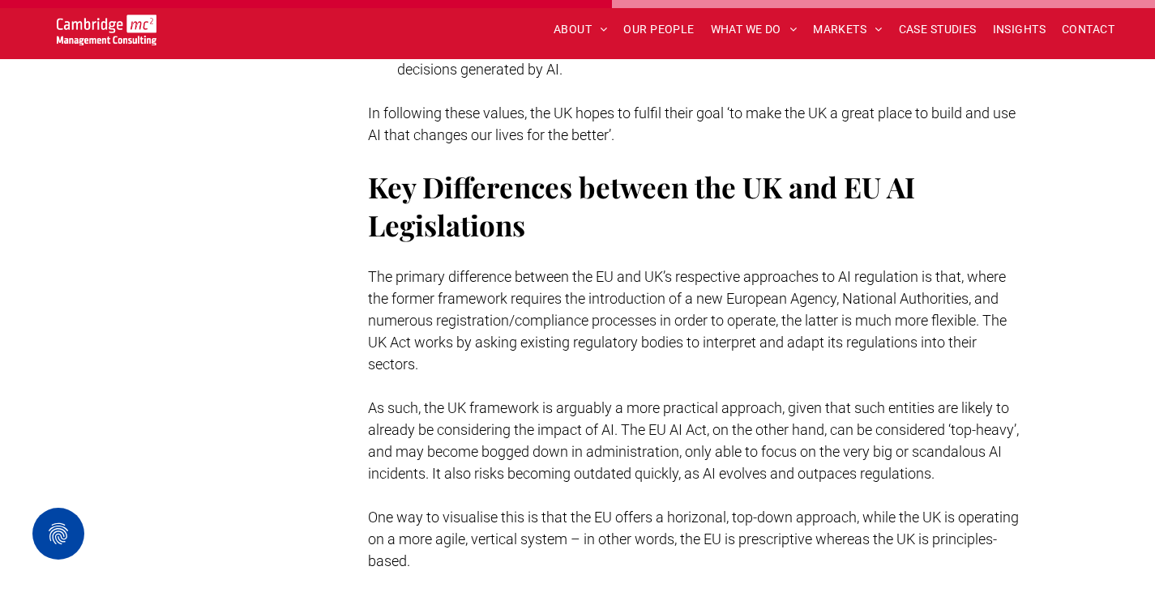 Image resolution: width=1155 pixels, height=592 pixels. I want to click on span: In following these values, the UK hopes to fulfil their goal ‘to make the UK a great place to bui..., so click(691, 124).